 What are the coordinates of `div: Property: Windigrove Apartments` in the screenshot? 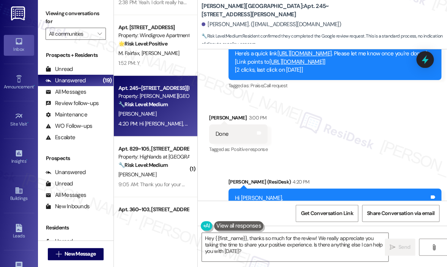 It's located at (153, 35).